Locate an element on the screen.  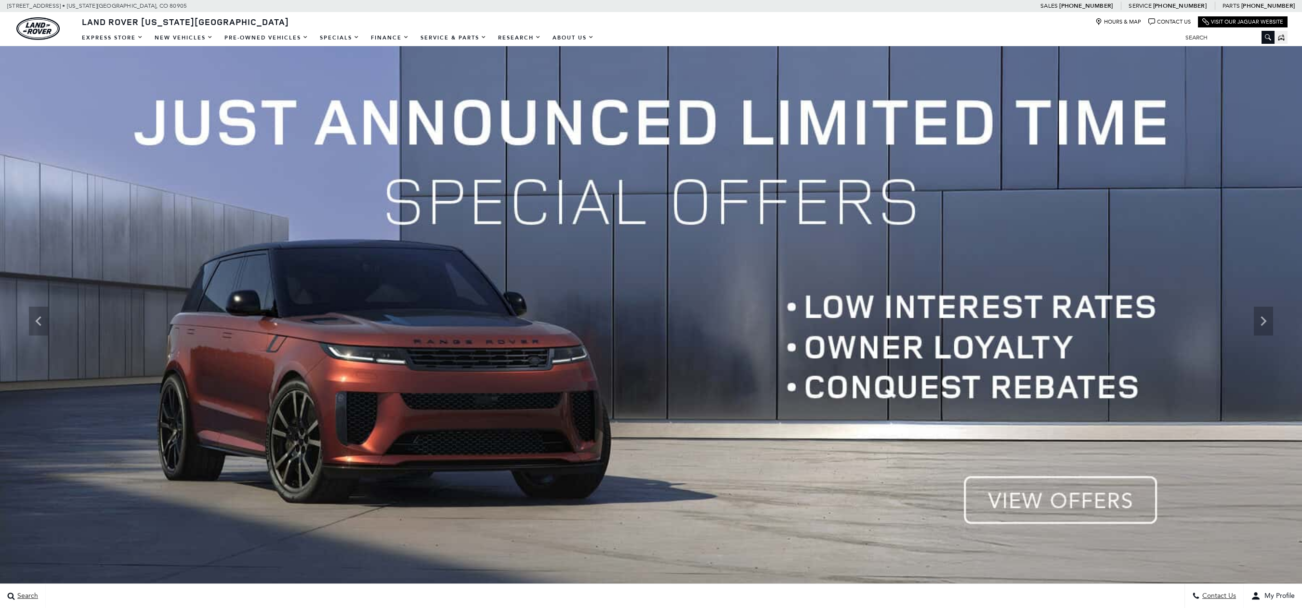
img: Land Rover is located at coordinates (38, 28).